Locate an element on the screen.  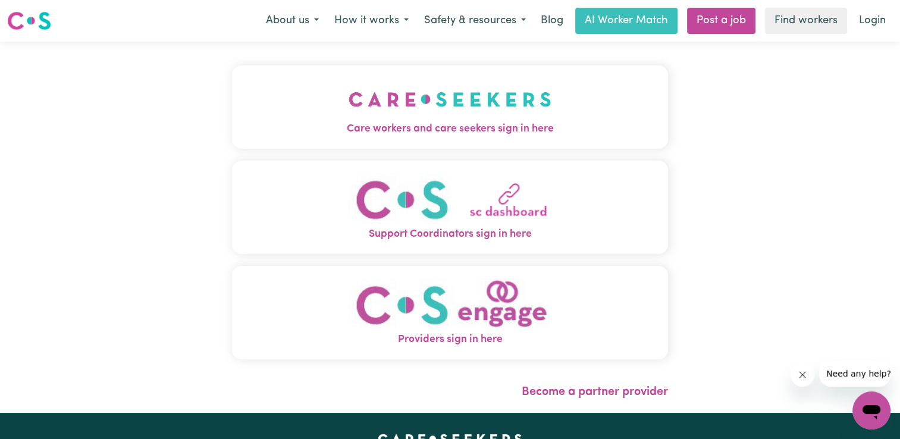
button: About us is located at coordinates (292, 21).